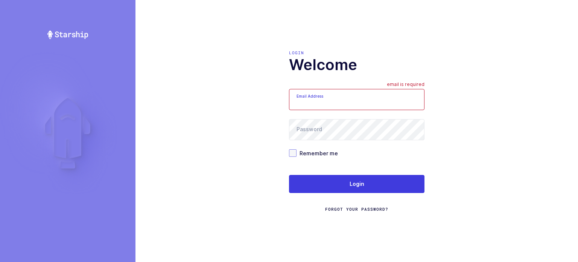 This screenshot has height=262, width=578. What do you see at coordinates (357, 99) in the screenshot?
I see `input: Email Address` at bounding box center [357, 99].